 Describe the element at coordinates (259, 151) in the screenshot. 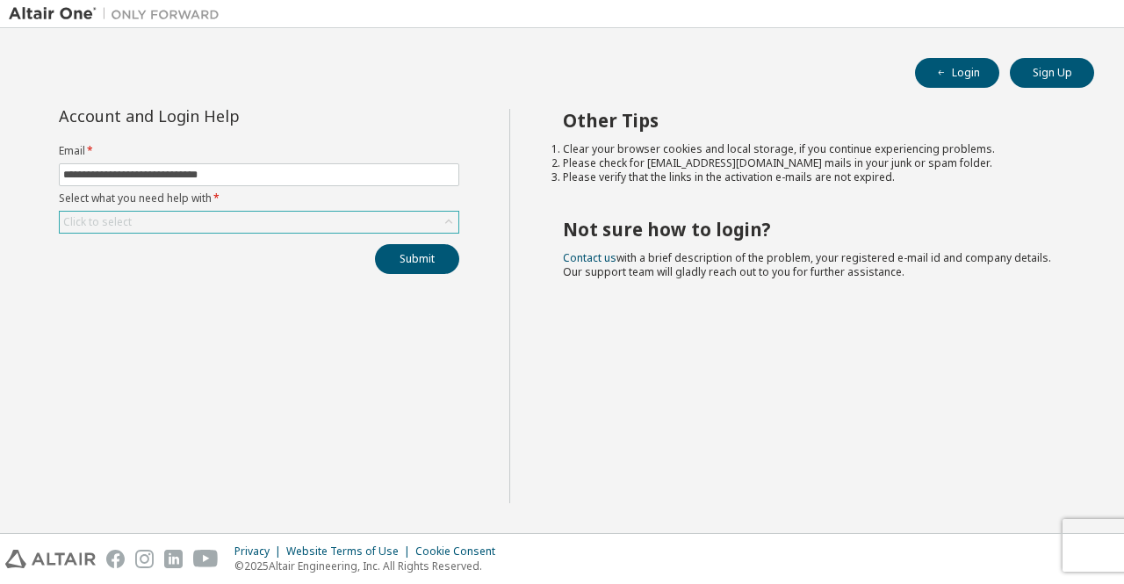

I see `label: Email` at that location.